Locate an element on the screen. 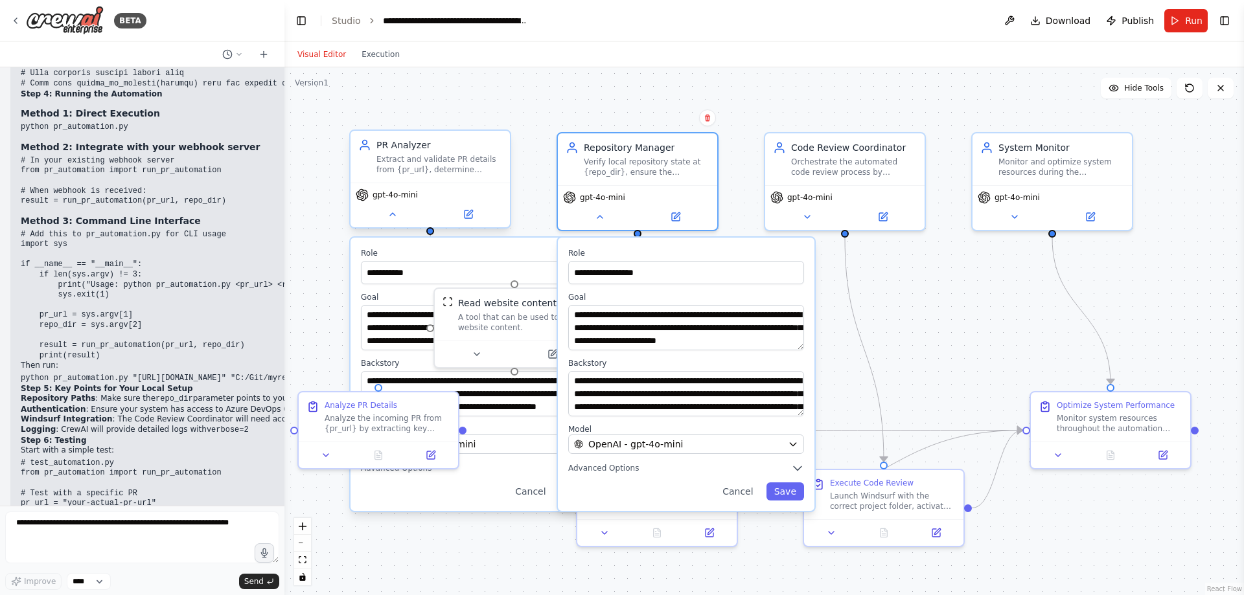  div: Code Review CoordinatorOrchestrate the automated code review process by launching Windsurf with t... is located at coordinates (845, 181).